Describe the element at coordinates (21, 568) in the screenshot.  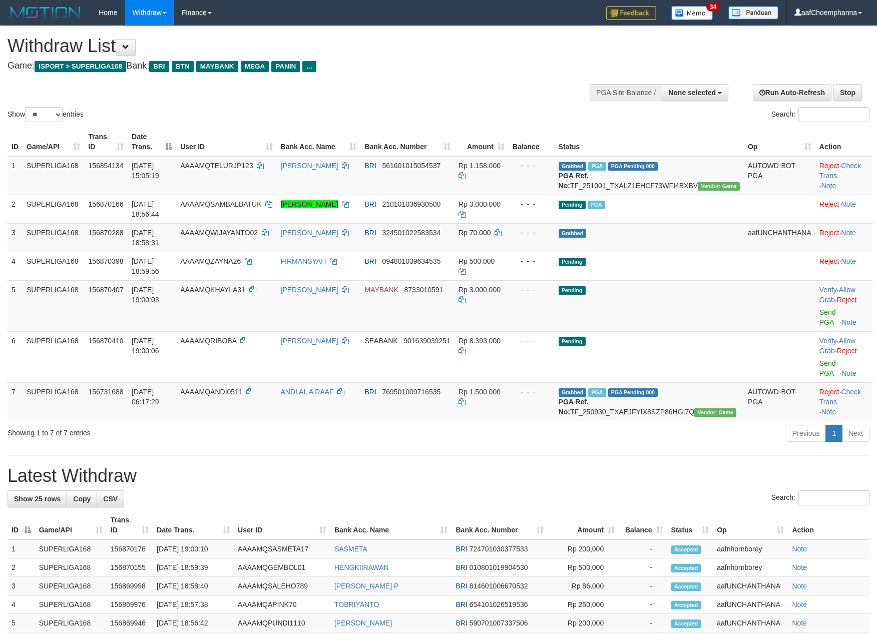
I see `td: 2` at that location.